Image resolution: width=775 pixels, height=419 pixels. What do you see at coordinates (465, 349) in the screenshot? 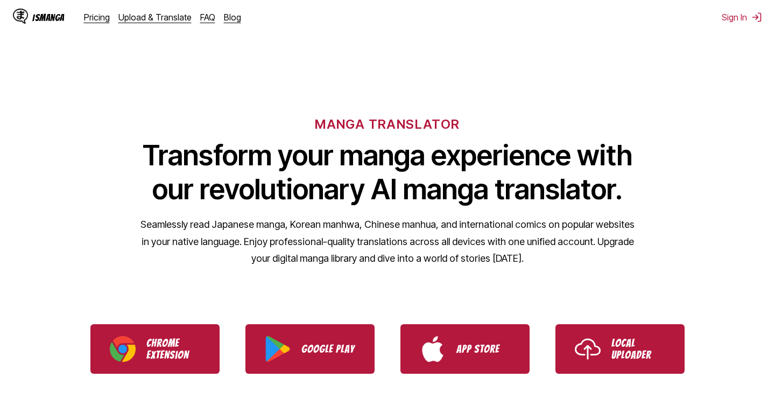
I see `a: Download IsManga from App Store` at bounding box center [465, 349].